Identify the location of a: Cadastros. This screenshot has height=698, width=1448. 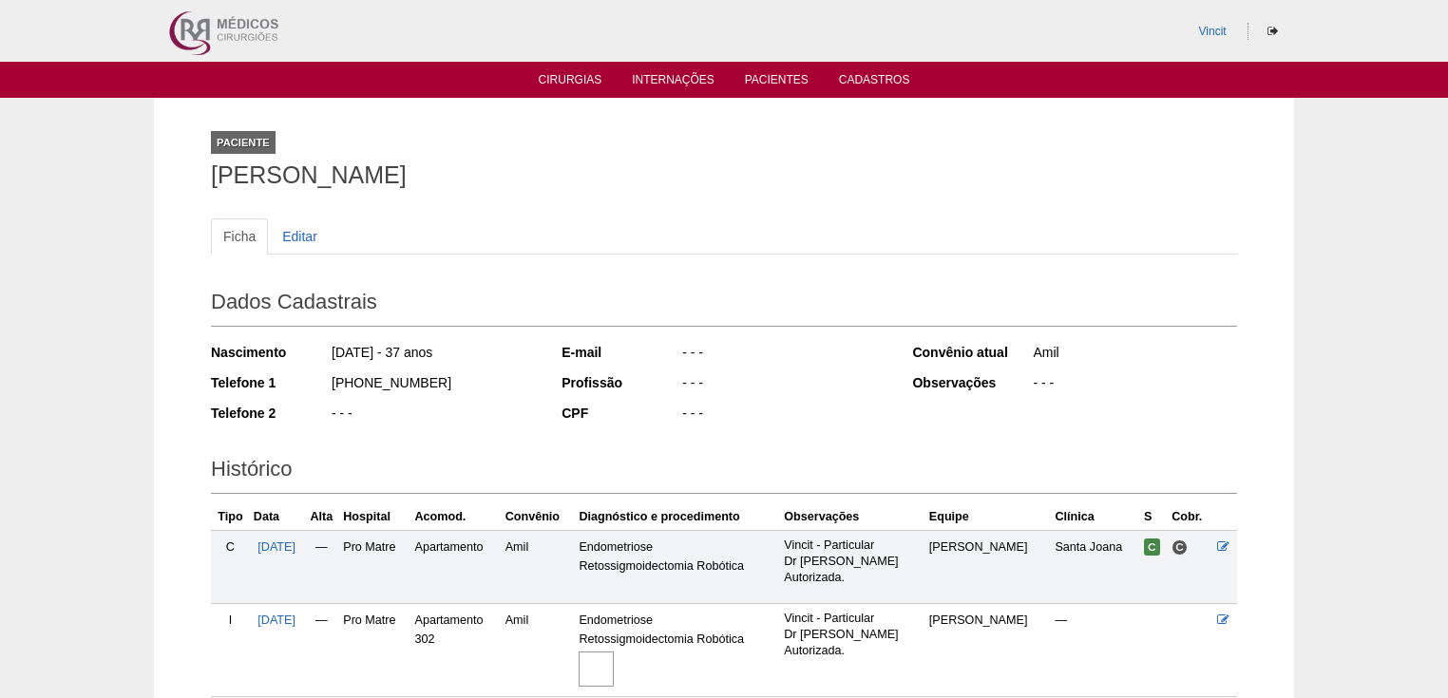
(874, 83).